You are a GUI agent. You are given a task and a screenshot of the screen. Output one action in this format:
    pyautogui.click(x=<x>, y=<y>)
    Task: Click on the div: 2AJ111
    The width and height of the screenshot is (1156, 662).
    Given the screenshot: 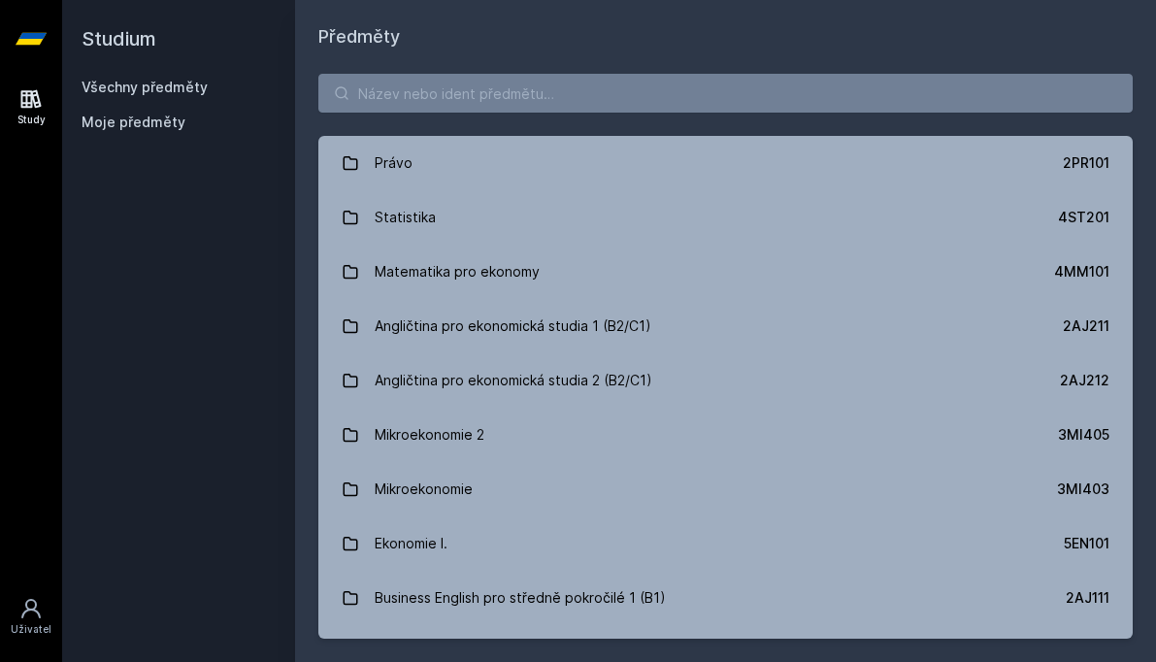 What is the action you would take?
    pyautogui.click(x=1087, y=598)
    